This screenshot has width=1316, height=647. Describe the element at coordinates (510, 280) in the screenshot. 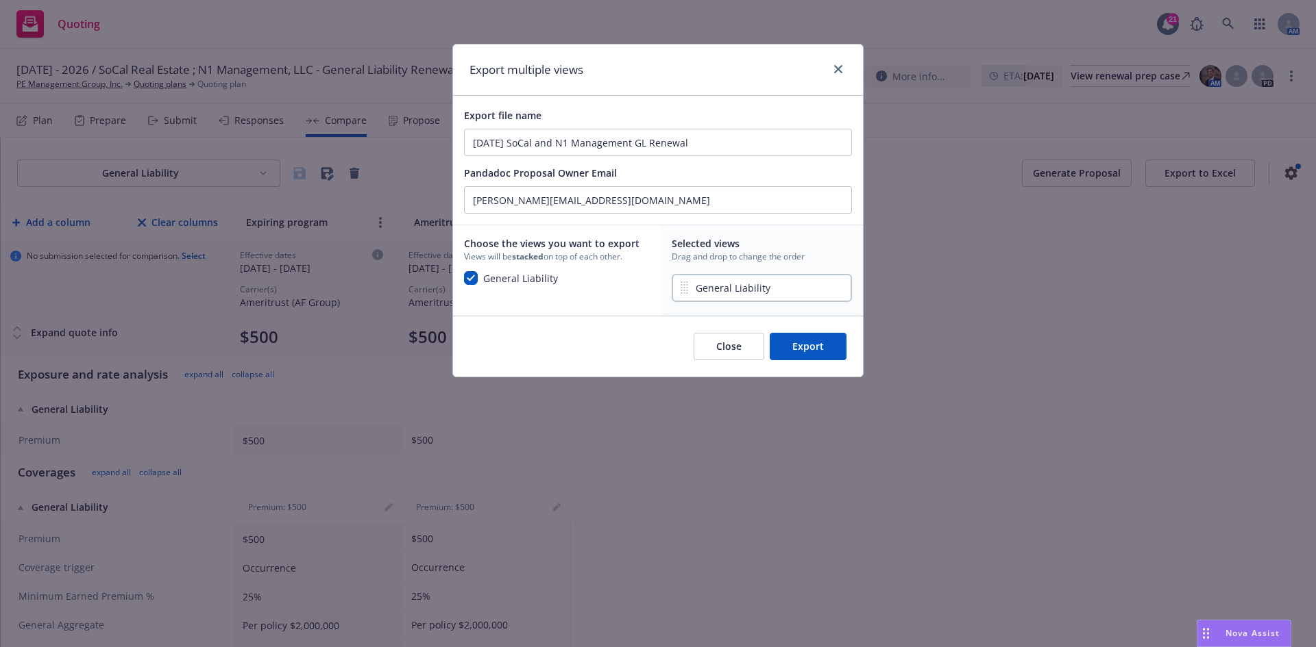

I see `button: General Liability` at that location.